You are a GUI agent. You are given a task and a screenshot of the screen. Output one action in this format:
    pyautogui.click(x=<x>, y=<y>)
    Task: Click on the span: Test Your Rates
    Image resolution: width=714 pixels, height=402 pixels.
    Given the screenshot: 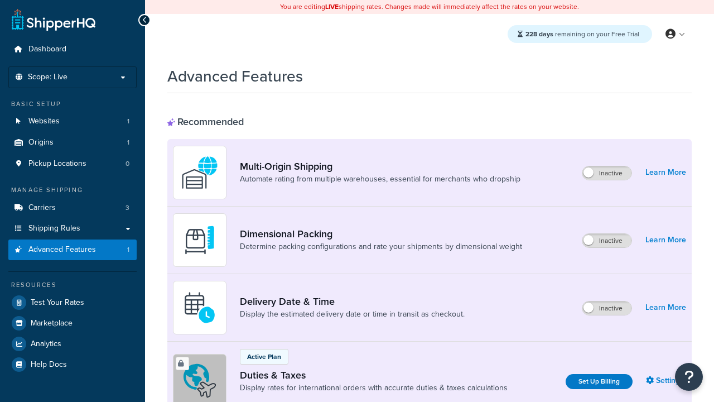 What is the action you would take?
    pyautogui.click(x=57, y=303)
    